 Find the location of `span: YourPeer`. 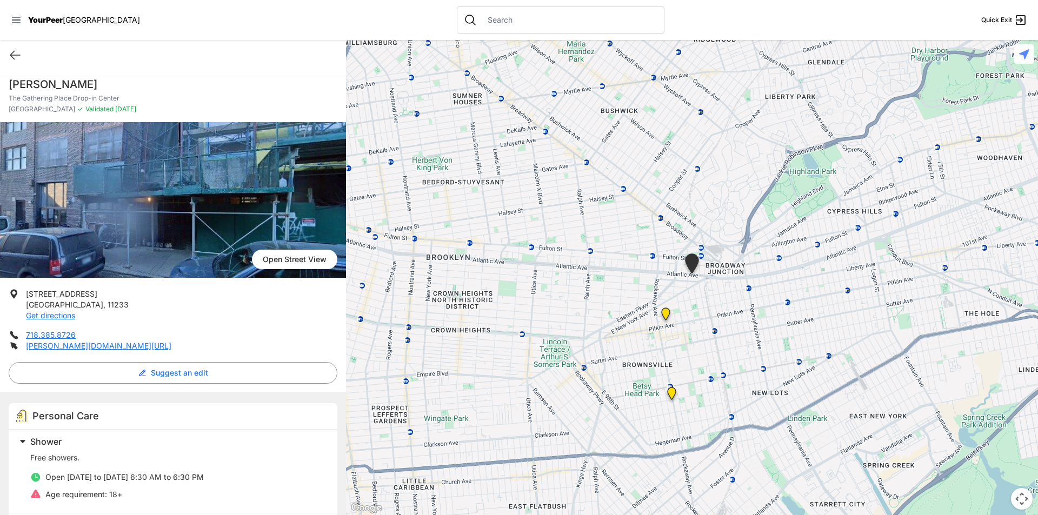

span: YourPeer is located at coordinates (45, 19).